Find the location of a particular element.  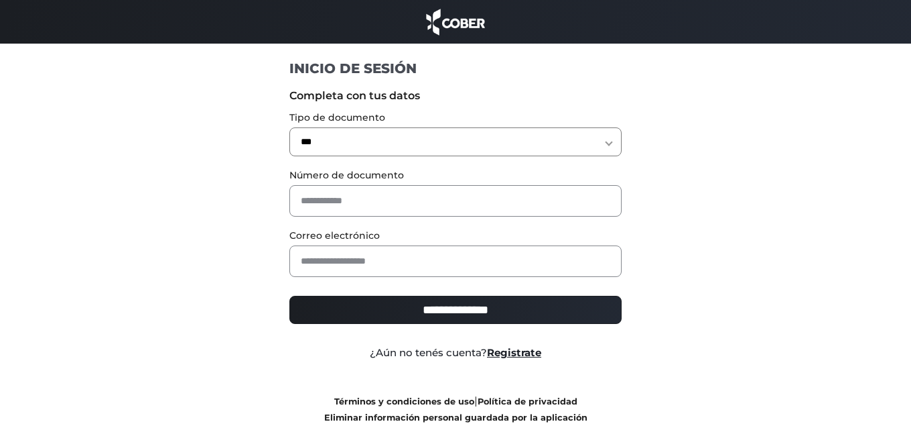

label: Tipo de documento is located at coordinates (456, 117).